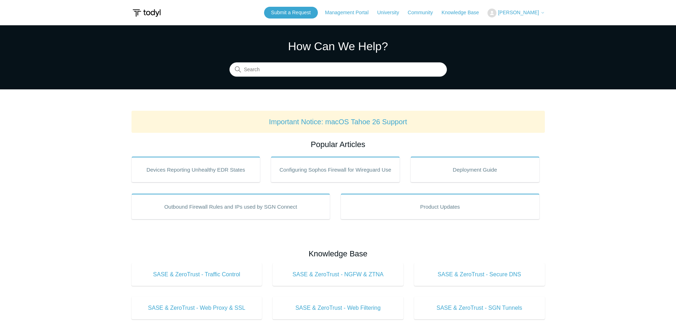 The width and height of the screenshot is (676, 329). Describe the element at coordinates (464, 12) in the screenshot. I see `a: Knowledge Base` at that location.